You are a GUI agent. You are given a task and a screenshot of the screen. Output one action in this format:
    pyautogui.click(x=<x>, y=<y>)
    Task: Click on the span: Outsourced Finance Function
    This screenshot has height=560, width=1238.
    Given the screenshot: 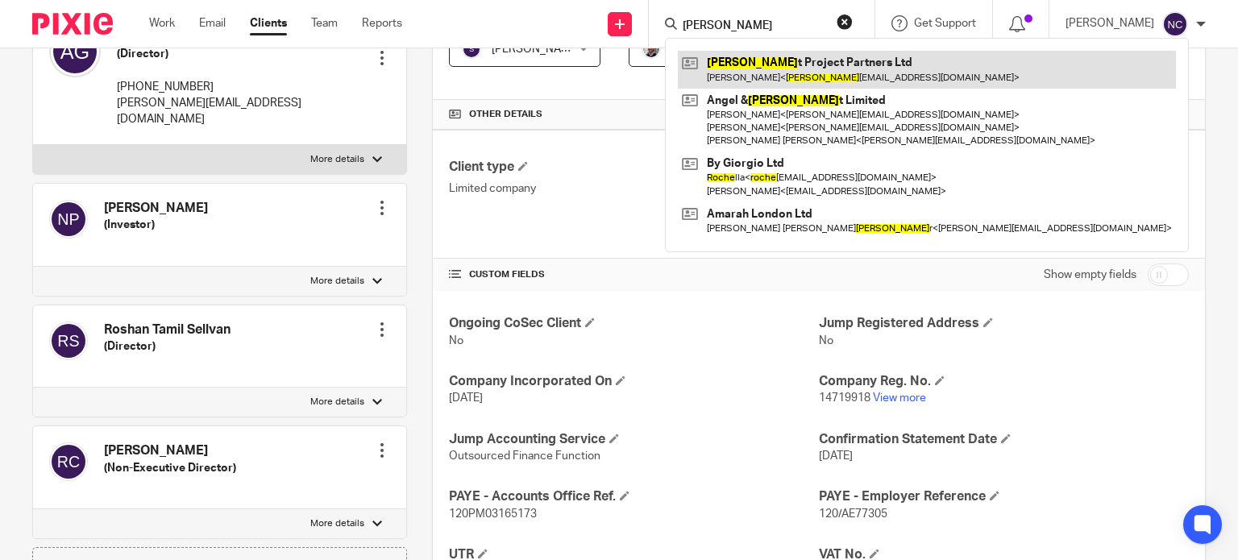 What is the action you would take?
    pyautogui.click(x=525, y=456)
    